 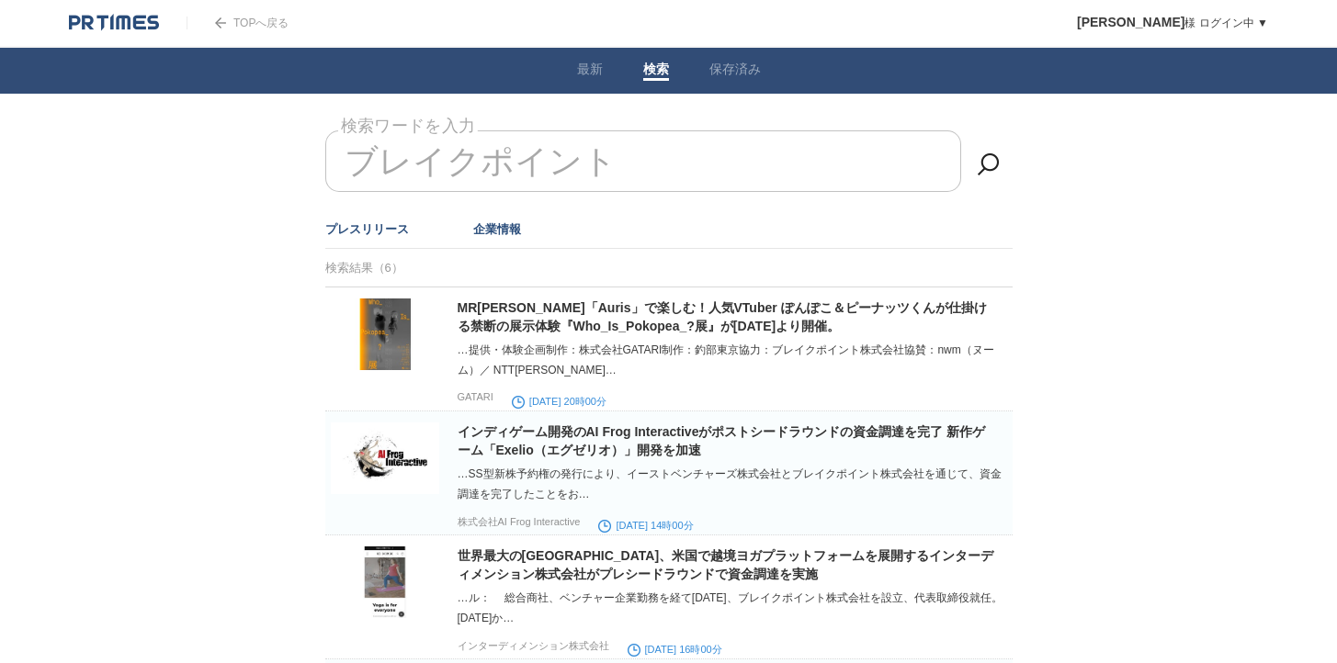 What do you see at coordinates (385, 582) in the screenshot?
I see `img: 119830-1-e71d7fc17af38276005221f94cdfb57f-430x757.jpg` at bounding box center [385, 582].